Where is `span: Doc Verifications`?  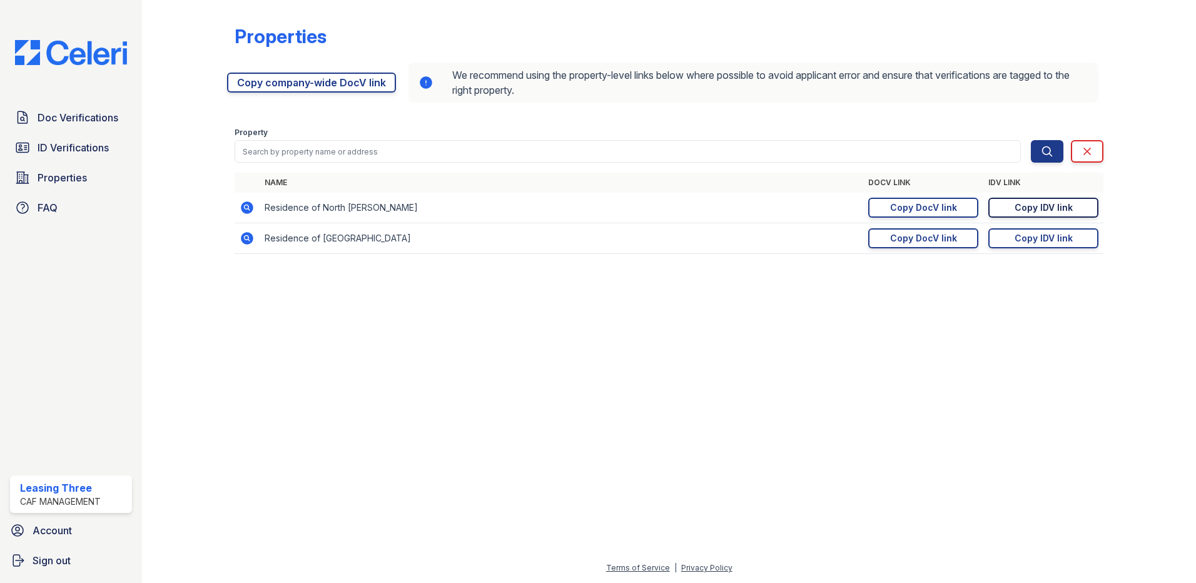 span: Doc Verifications is located at coordinates (78, 118).